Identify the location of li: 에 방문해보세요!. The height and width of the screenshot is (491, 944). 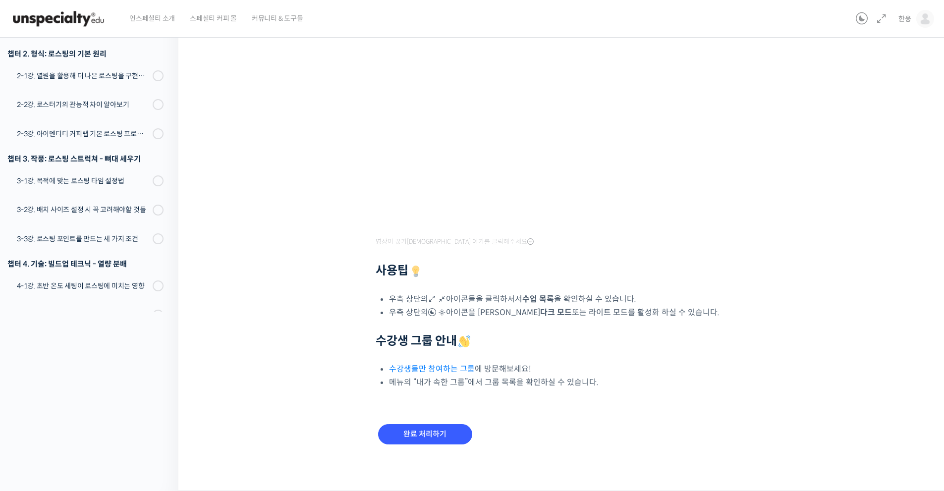
(570, 369).